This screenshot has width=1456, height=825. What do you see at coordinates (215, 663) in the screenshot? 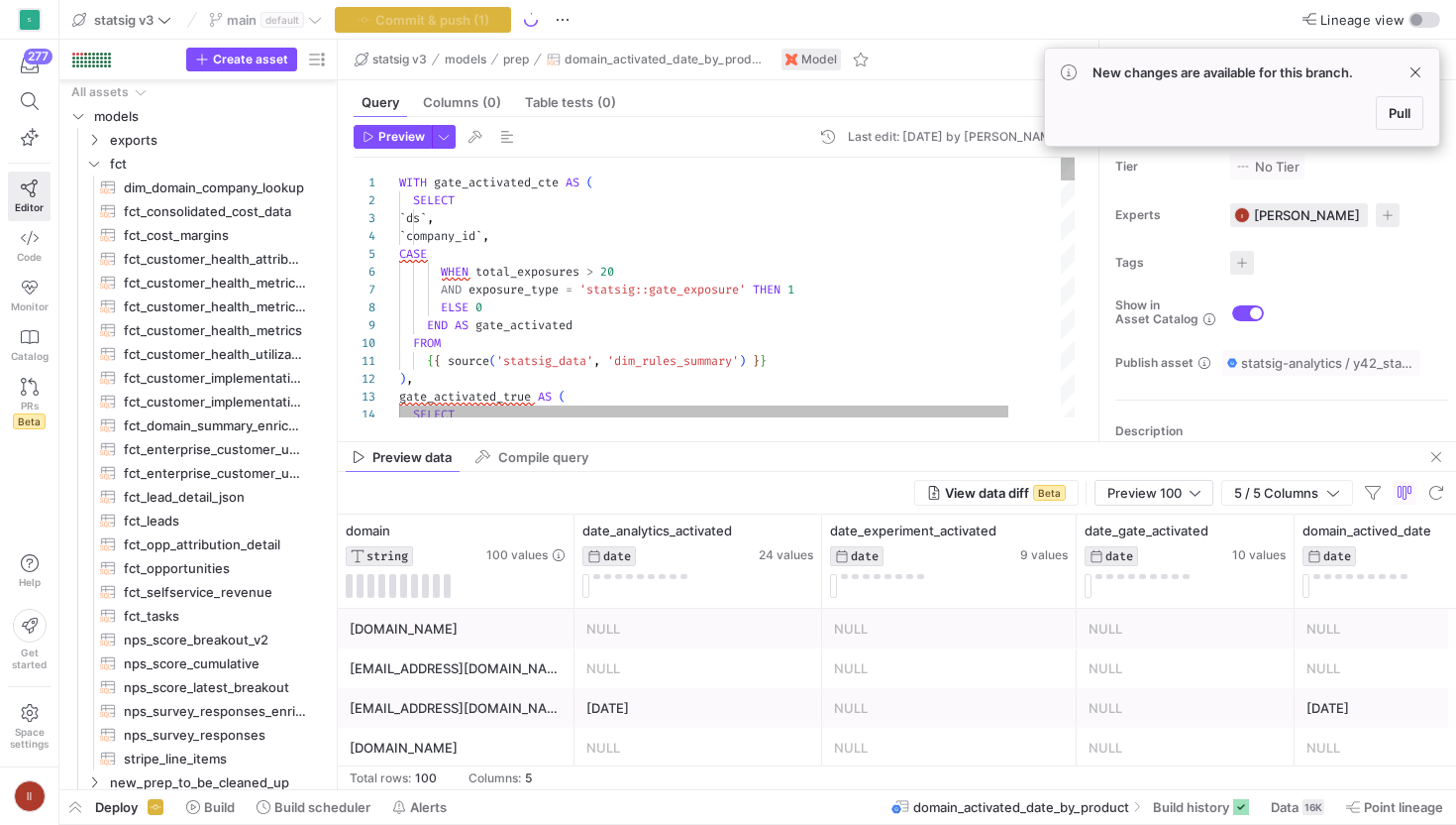
I see `span: nps_score_cumulative​​​​​​​​​​` at bounding box center [215, 663].